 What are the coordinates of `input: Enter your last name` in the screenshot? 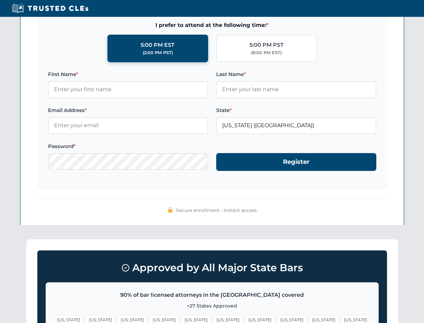 It's located at (296, 89).